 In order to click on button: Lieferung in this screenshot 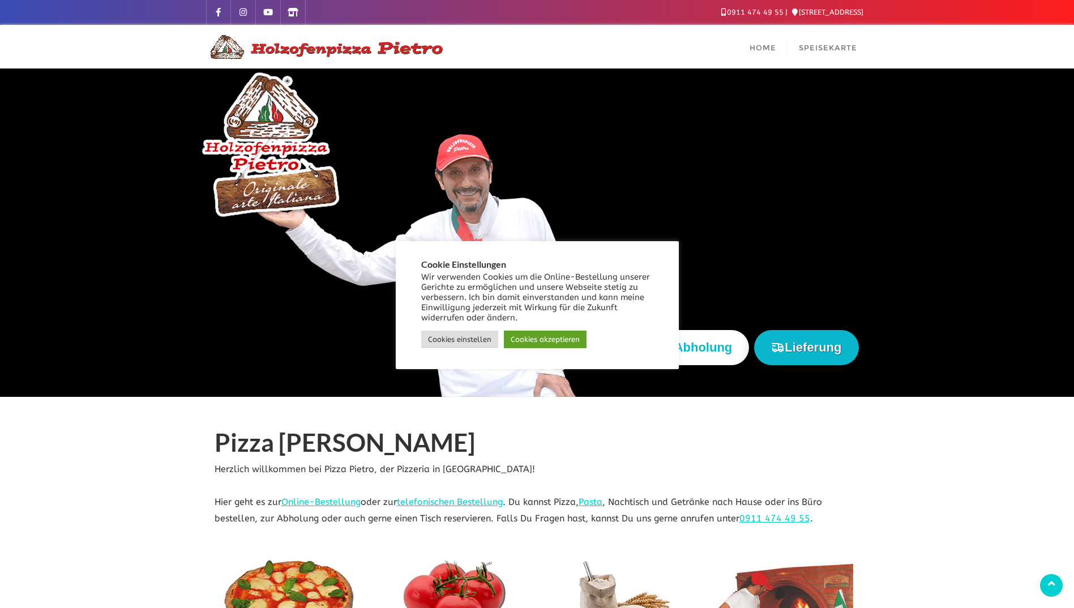, I will do `click(806, 347)`.